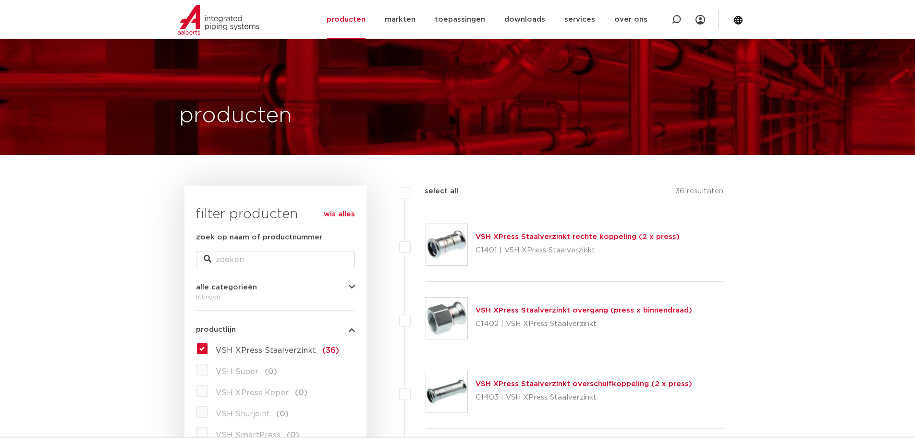  Describe the element at coordinates (584, 310) in the screenshot. I see `a: VSH XPress Staalverzinkt overgang (press x binnendraad)` at that location.